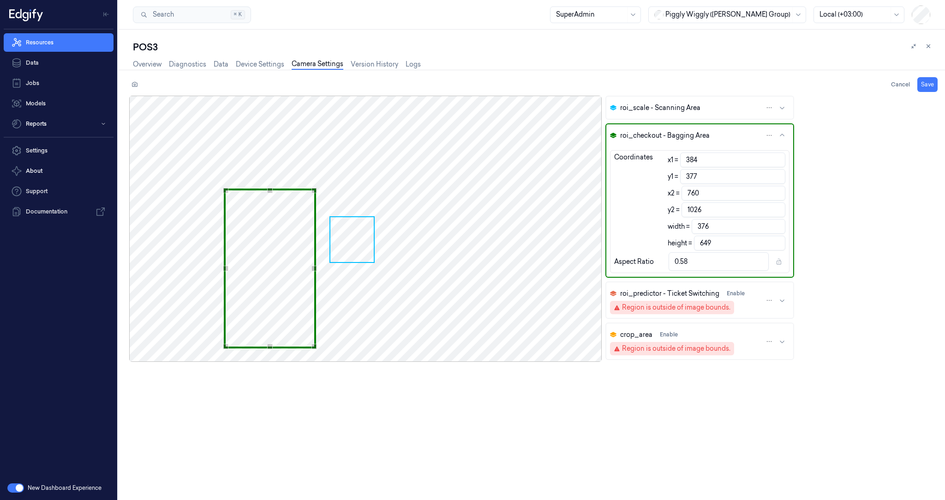  What do you see at coordinates (226, 268) in the screenshot?
I see `div: Use the up and down arrow keys to move the west drag handle to change the crop selection area` at bounding box center [226, 268].